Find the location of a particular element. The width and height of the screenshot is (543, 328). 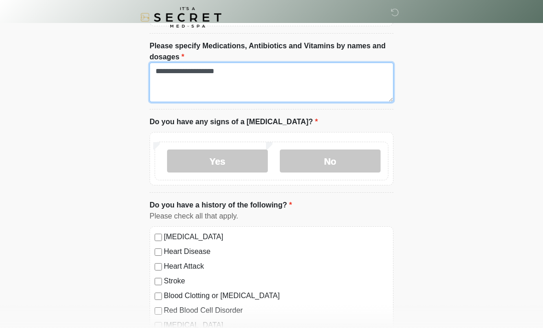

label: Yes is located at coordinates (217, 161).